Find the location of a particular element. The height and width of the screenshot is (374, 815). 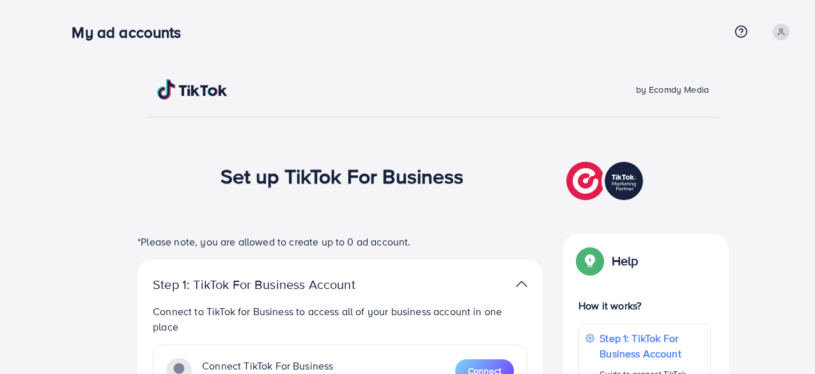

span: by Ecomdy Media is located at coordinates (672, 89).